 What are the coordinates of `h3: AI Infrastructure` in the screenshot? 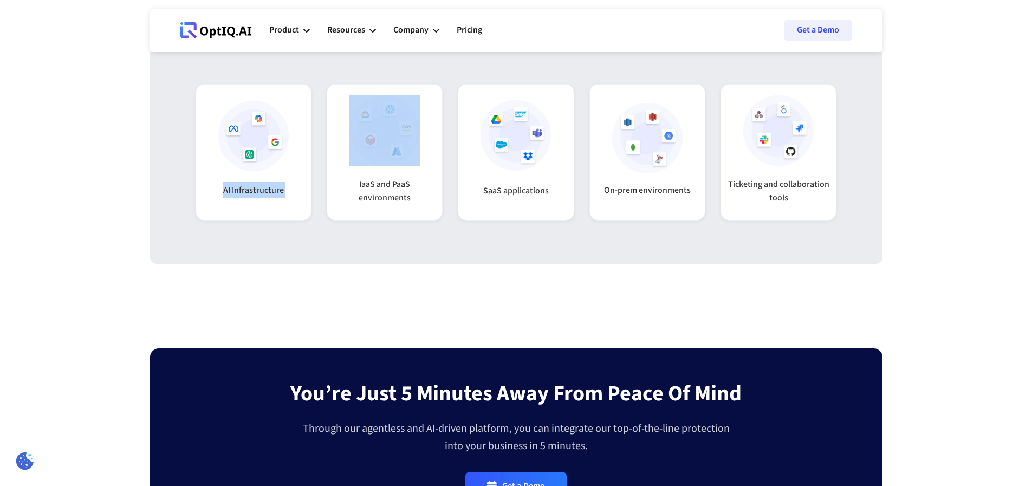 It's located at (254, 190).